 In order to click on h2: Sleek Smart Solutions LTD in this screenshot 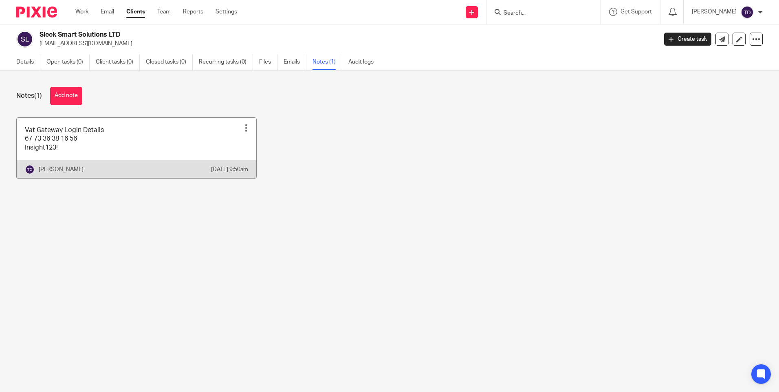, I will do `click(284, 35)`.